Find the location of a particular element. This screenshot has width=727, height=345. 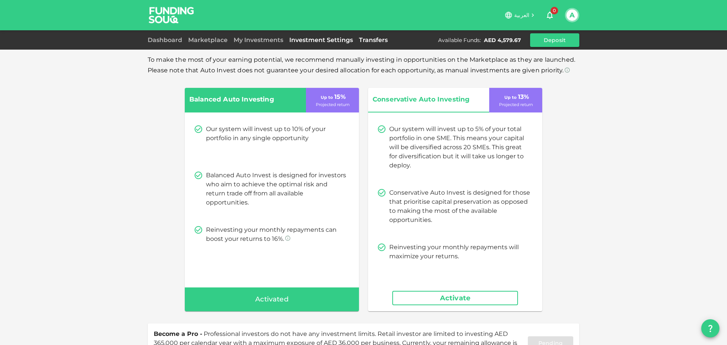

button: question is located at coordinates (710, 328).